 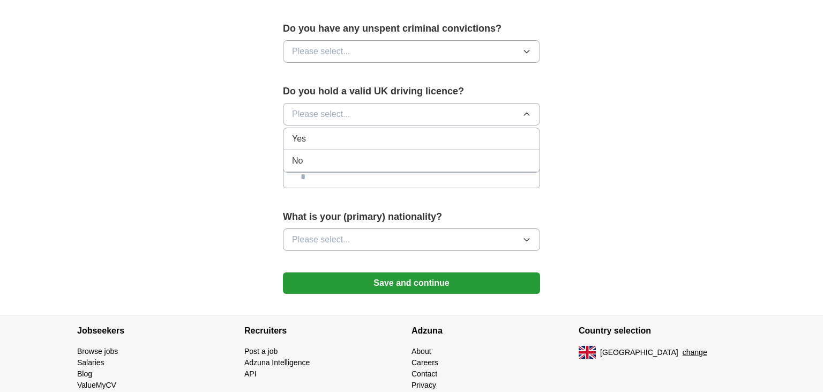 I want to click on label: Do you hold a valid UK driving licence?, so click(x=411, y=91).